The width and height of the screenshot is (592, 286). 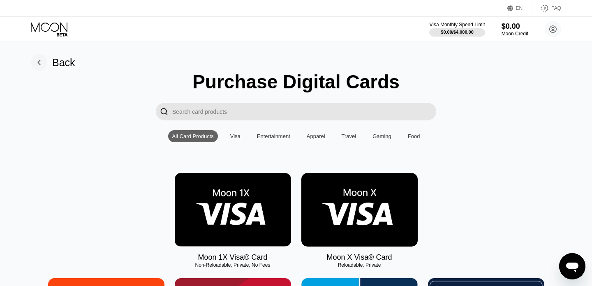 I want to click on div: All Card Products, so click(x=193, y=136).